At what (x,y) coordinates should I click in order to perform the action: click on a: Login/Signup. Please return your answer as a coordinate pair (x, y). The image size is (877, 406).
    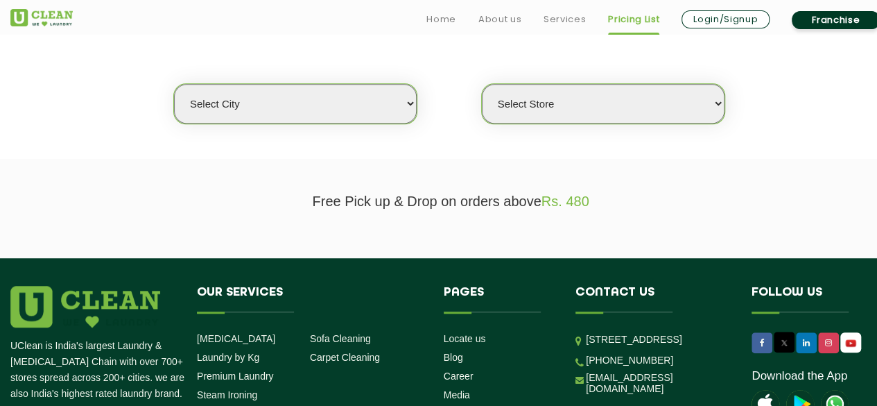
    Looking at the image, I should click on (725, 19).